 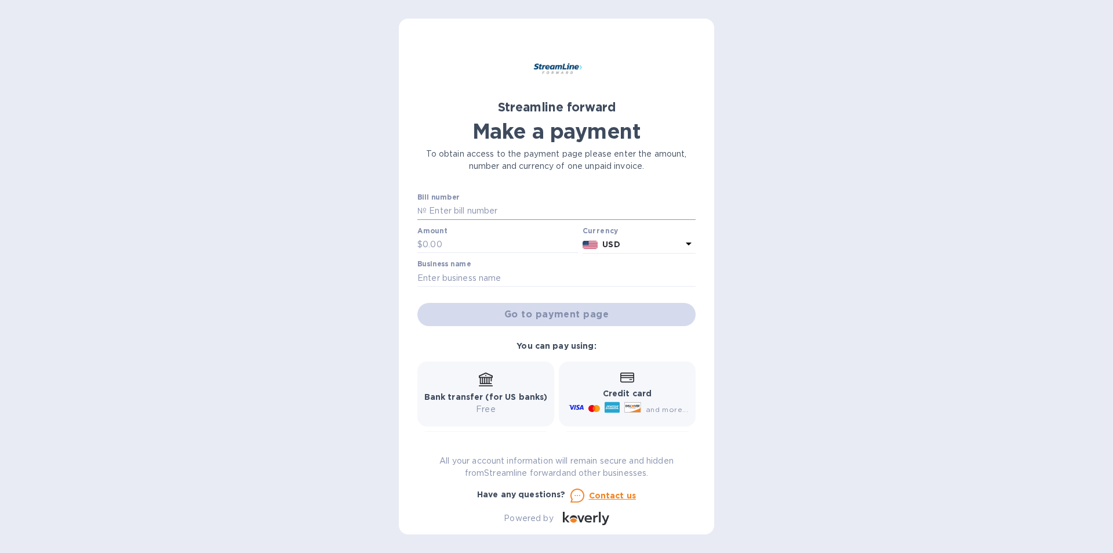 I want to click on b: Credit card, so click(x=627, y=393).